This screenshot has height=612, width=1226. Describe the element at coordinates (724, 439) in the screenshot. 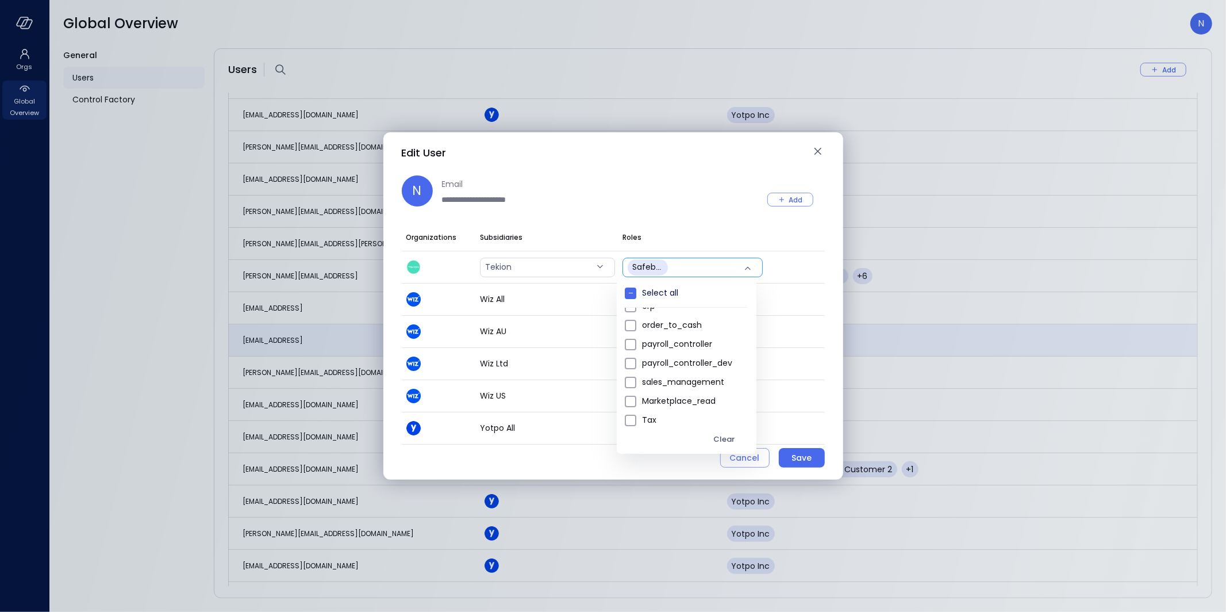

I see `button: Clear` at that location.